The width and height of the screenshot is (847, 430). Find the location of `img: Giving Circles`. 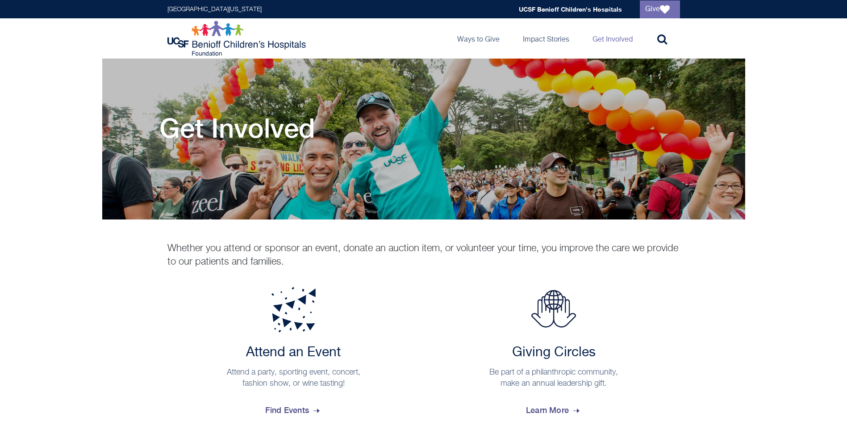

img: Giving Circles is located at coordinates (554, 309).